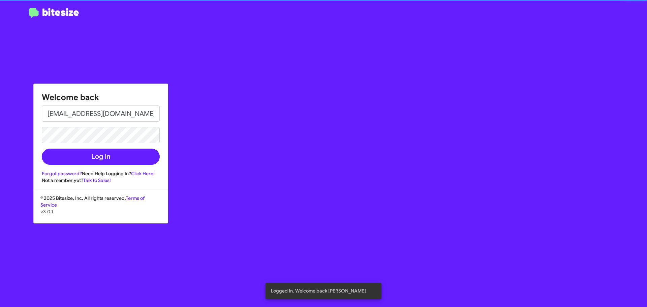 Image resolution: width=647 pixels, height=307 pixels. What do you see at coordinates (143, 174) in the screenshot?
I see `a: Click Here!` at bounding box center [143, 174].